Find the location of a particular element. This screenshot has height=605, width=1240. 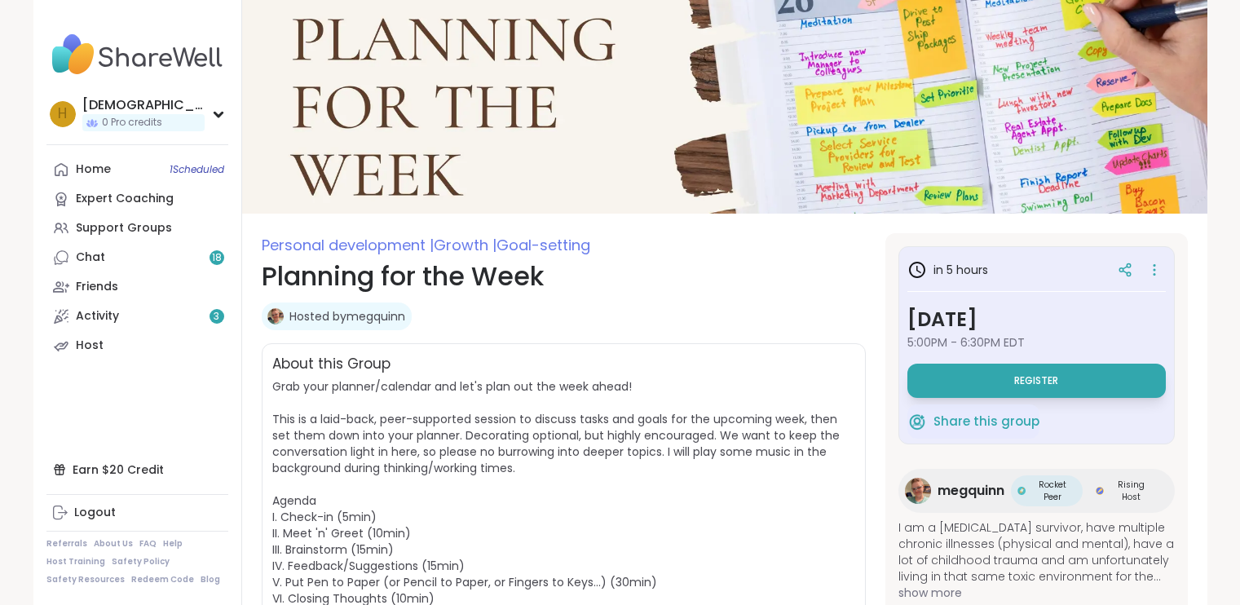

img: ShareWell Logomark is located at coordinates (917, 422).